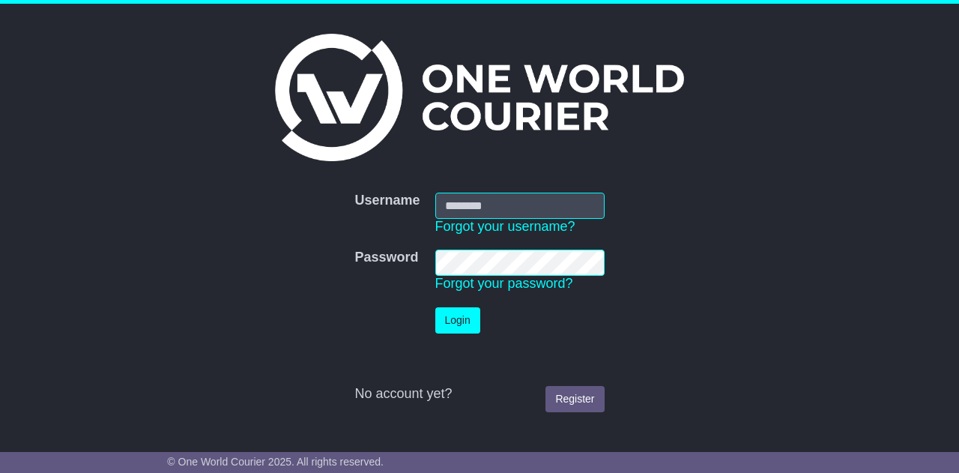 The height and width of the screenshot is (473, 959). Describe the element at coordinates (386, 201) in the screenshot. I see `label: Username` at that location.